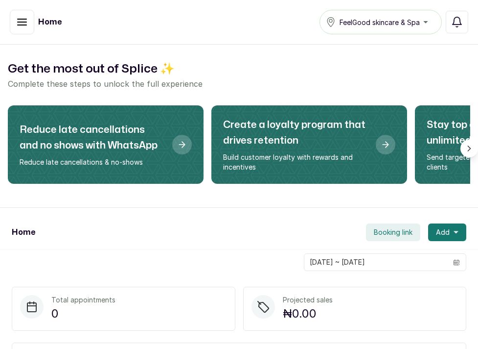 This screenshot has width=478, height=349. Describe the element at coordinates (92, 138) in the screenshot. I see `h2: Reduce late cancellations and no shows with WhatsApp` at that location.